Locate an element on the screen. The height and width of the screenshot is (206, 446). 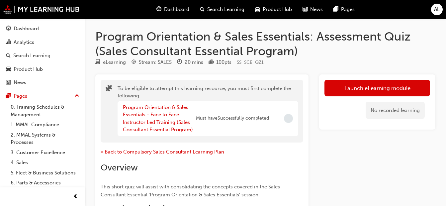
div: Analytics is located at coordinates (24, 42).